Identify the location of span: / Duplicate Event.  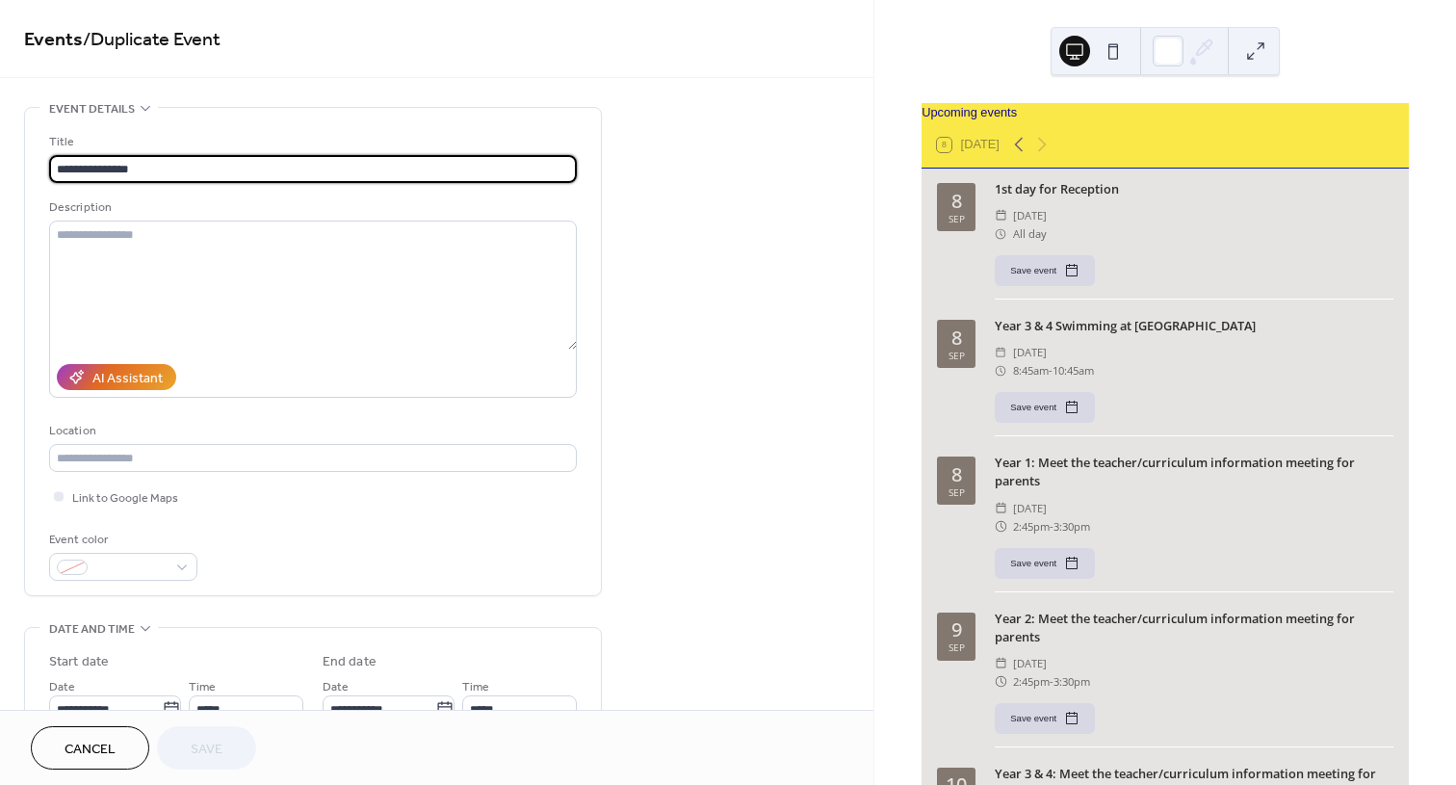
(151, 39).